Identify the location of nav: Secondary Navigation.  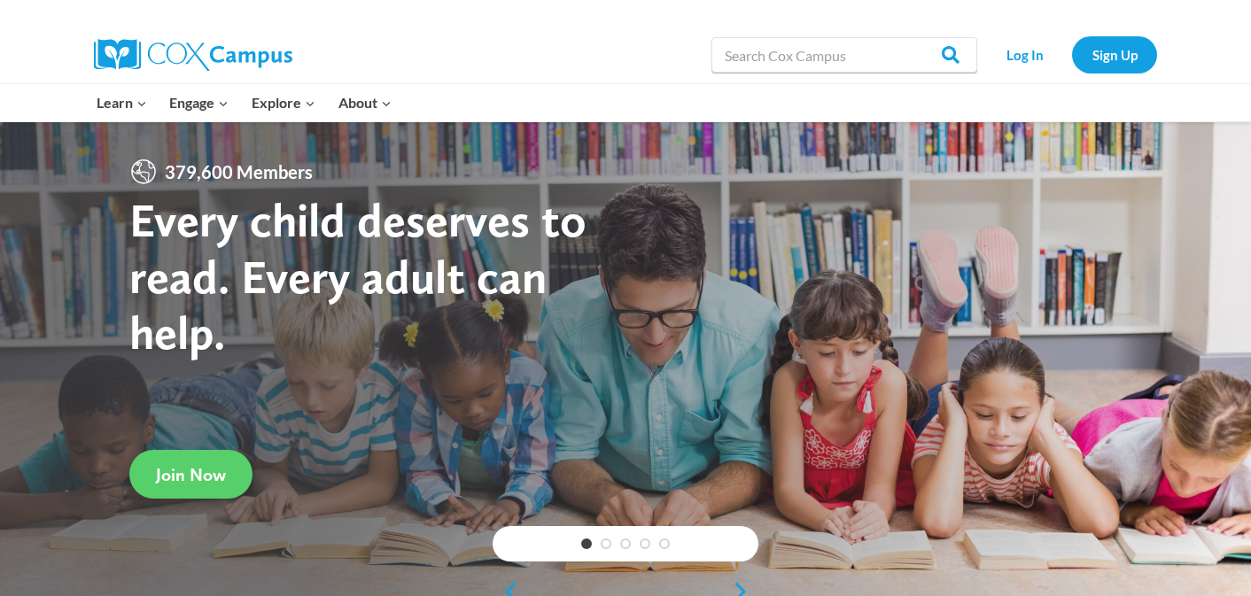
(1071, 54).